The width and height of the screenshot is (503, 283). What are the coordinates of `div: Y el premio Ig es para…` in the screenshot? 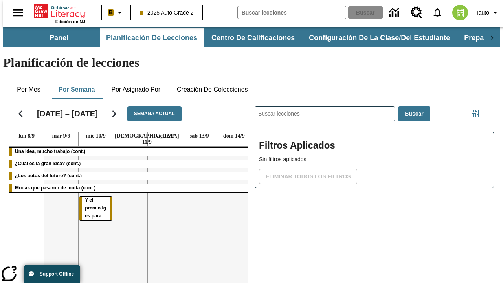 It's located at (96, 208).